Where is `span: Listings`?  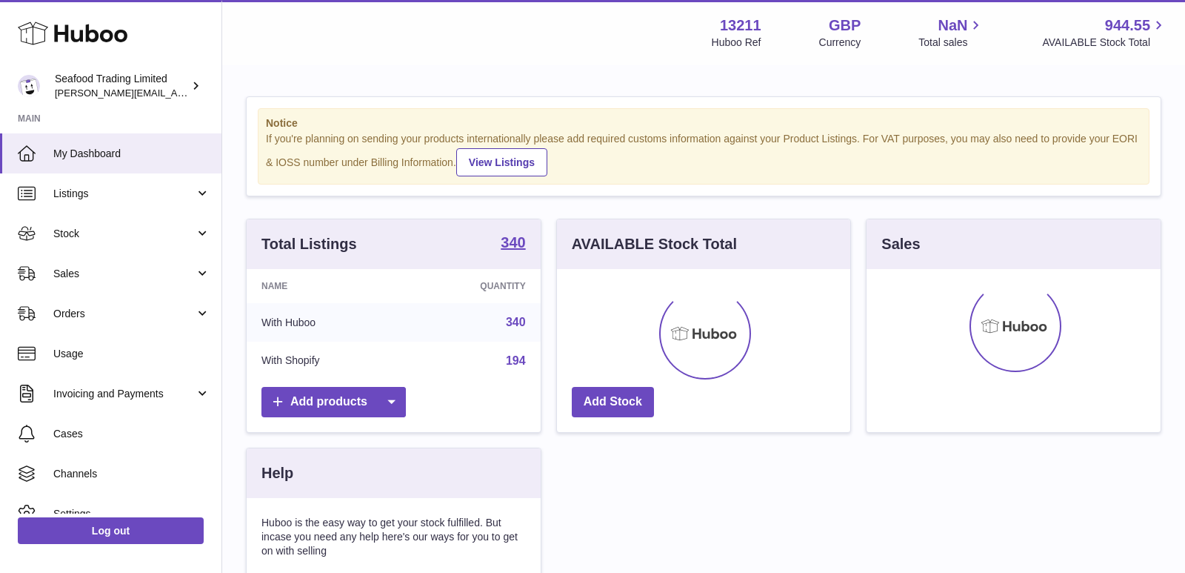 span: Listings is located at coordinates (124, 193).